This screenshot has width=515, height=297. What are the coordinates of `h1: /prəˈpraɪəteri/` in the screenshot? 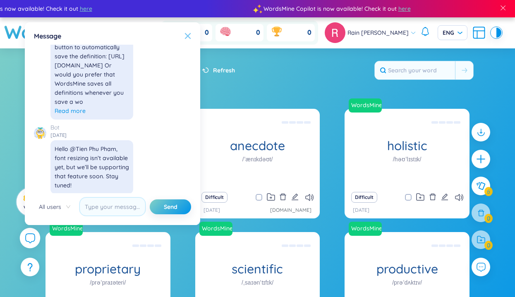 It's located at (107, 282).